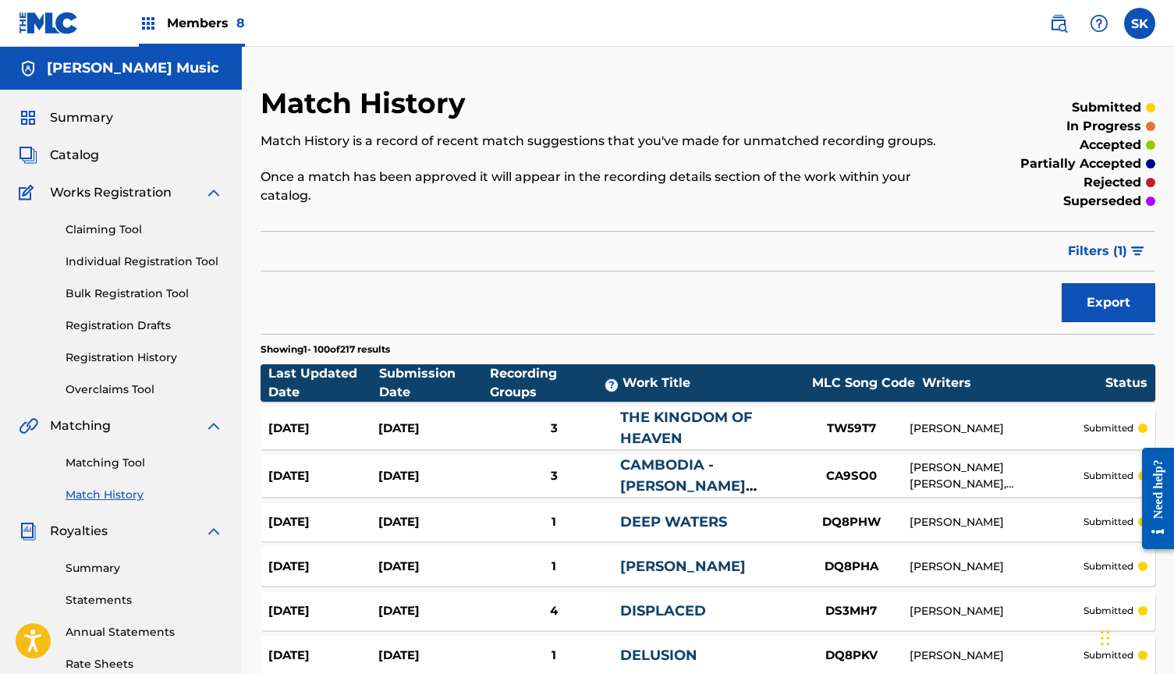 The height and width of the screenshot is (674, 1174). What do you see at coordinates (851, 476) in the screenshot?
I see `div: CA9SO0` at bounding box center [851, 476].